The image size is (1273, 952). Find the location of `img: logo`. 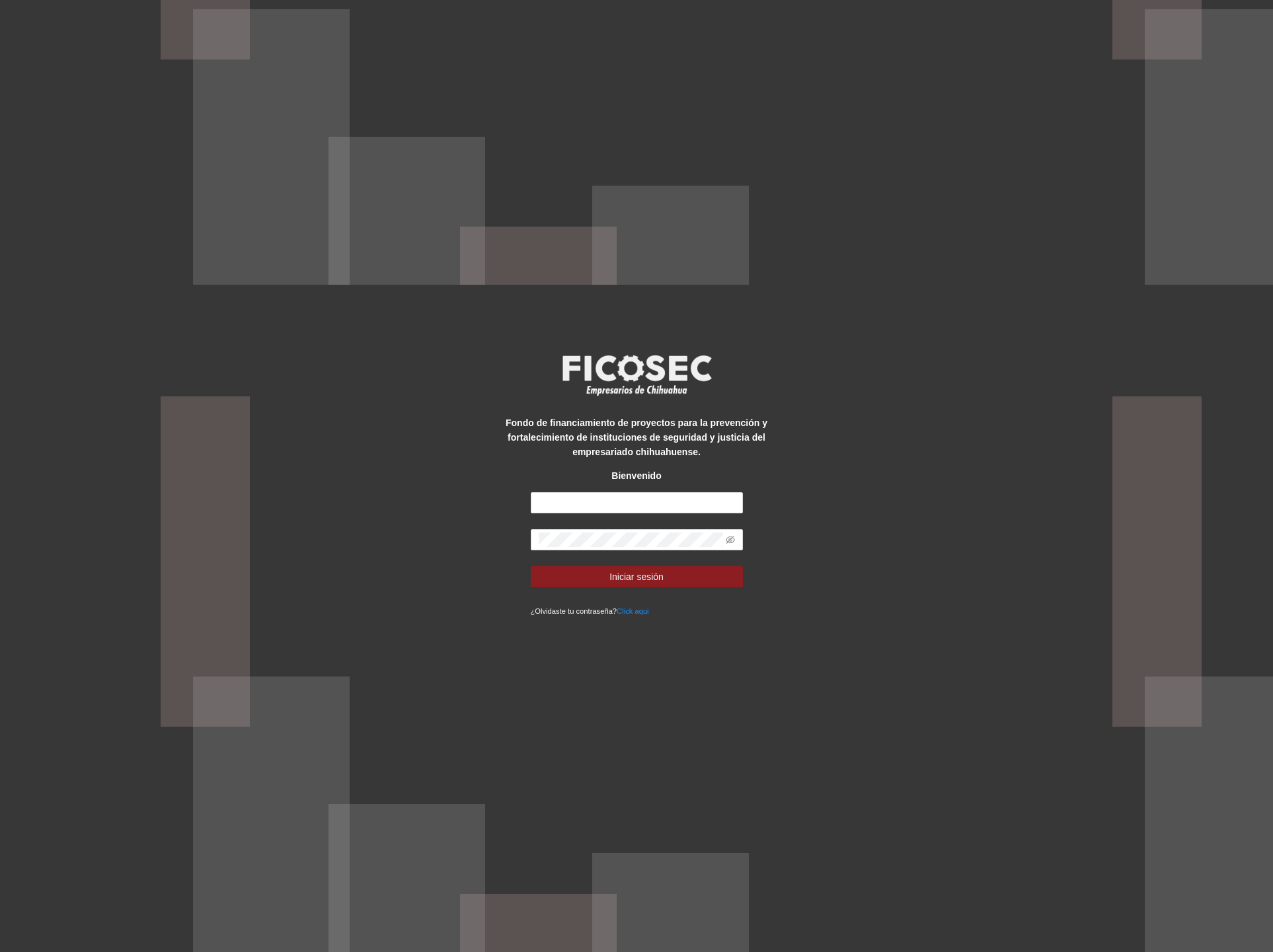

img: logo is located at coordinates (636, 376).